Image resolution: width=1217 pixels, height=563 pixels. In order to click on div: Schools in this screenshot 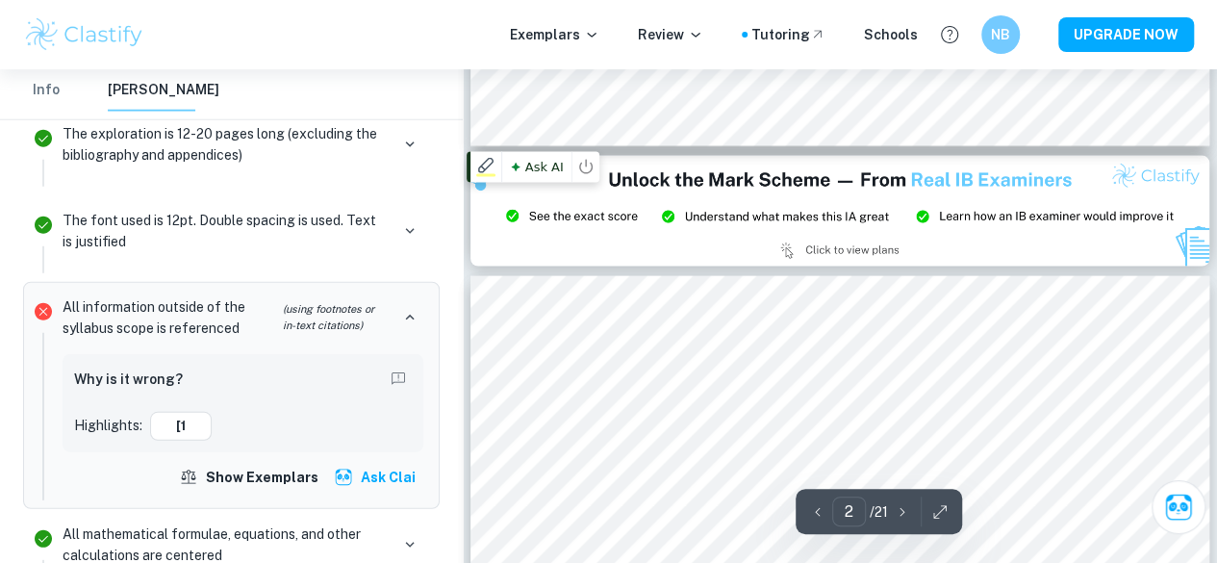, I will do `click(891, 35)`.